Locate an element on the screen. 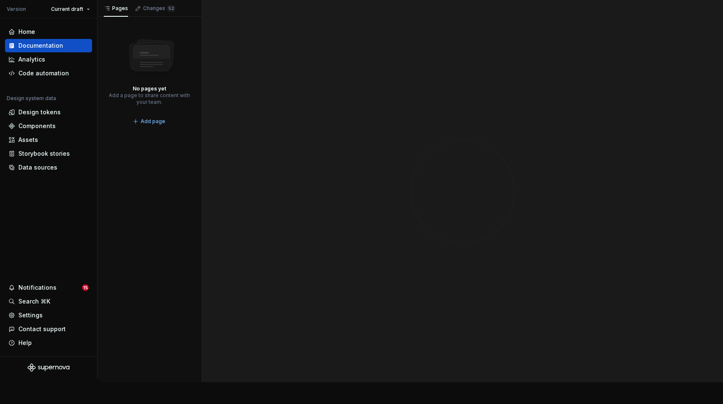  button: Current draft is located at coordinates (70, 9).